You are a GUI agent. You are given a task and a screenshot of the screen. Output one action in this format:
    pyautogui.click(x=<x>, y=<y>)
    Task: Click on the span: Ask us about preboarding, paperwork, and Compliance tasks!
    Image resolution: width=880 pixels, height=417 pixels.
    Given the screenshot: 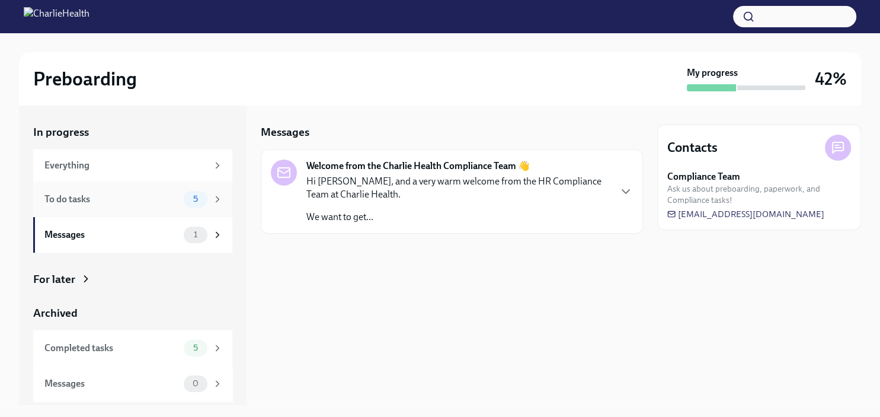 What is the action you would take?
    pyautogui.click(x=759, y=194)
    